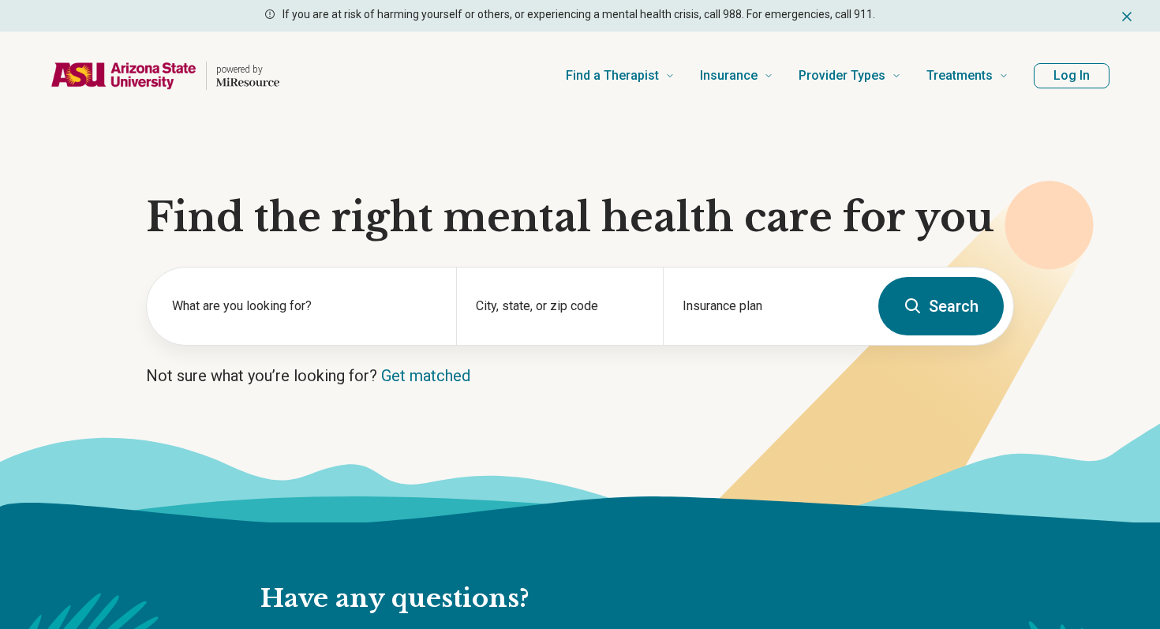 The height and width of the screenshot is (629, 1160). What do you see at coordinates (960, 76) in the screenshot?
I see `span: Treatments` at bounding box center [960, 76].